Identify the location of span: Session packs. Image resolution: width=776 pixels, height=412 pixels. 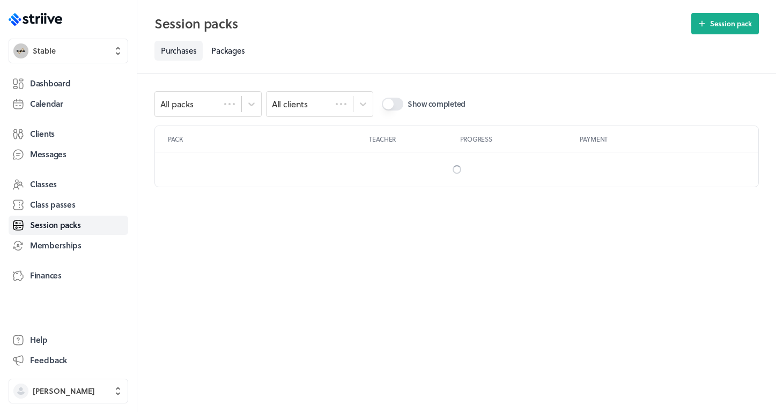
(55, 225).